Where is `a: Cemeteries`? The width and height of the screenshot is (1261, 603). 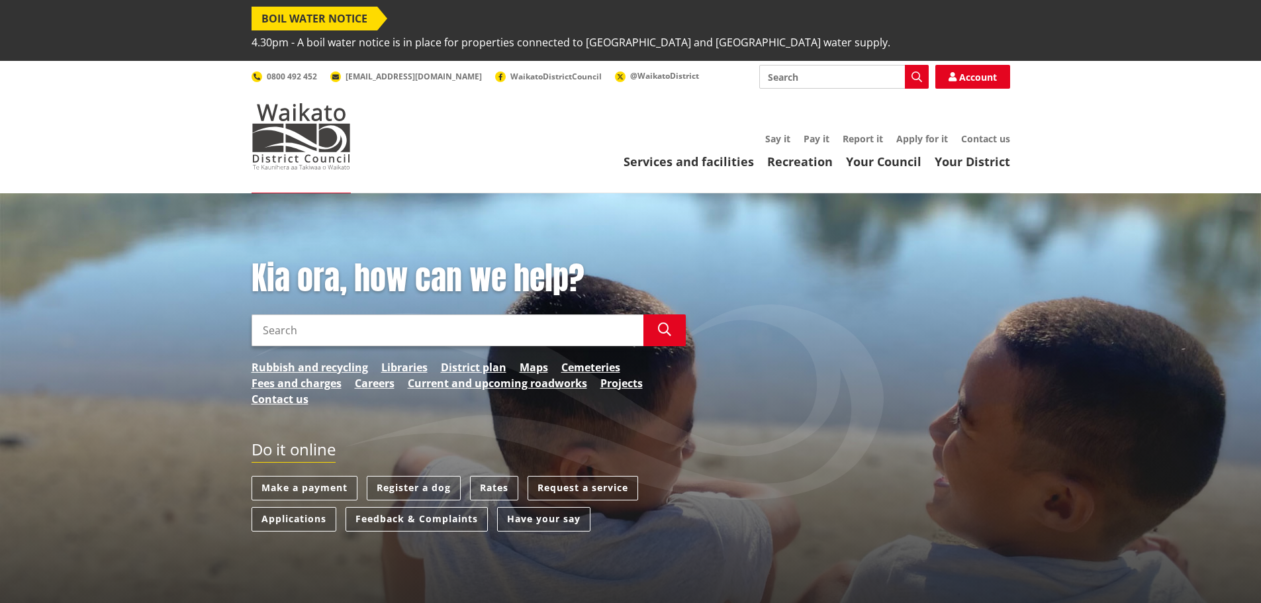
a: Cemeteries is located at coordinates (591, 367).